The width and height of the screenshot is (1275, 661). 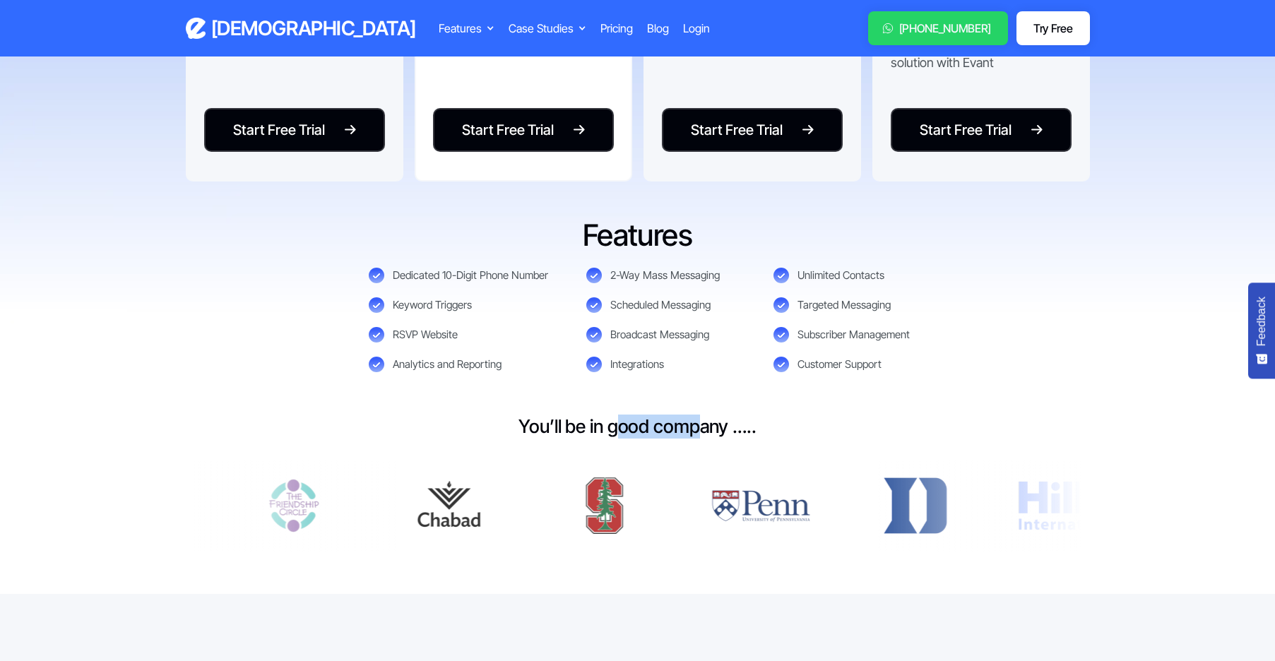 I want to click on h3: Features, so click(x=637, y=235).